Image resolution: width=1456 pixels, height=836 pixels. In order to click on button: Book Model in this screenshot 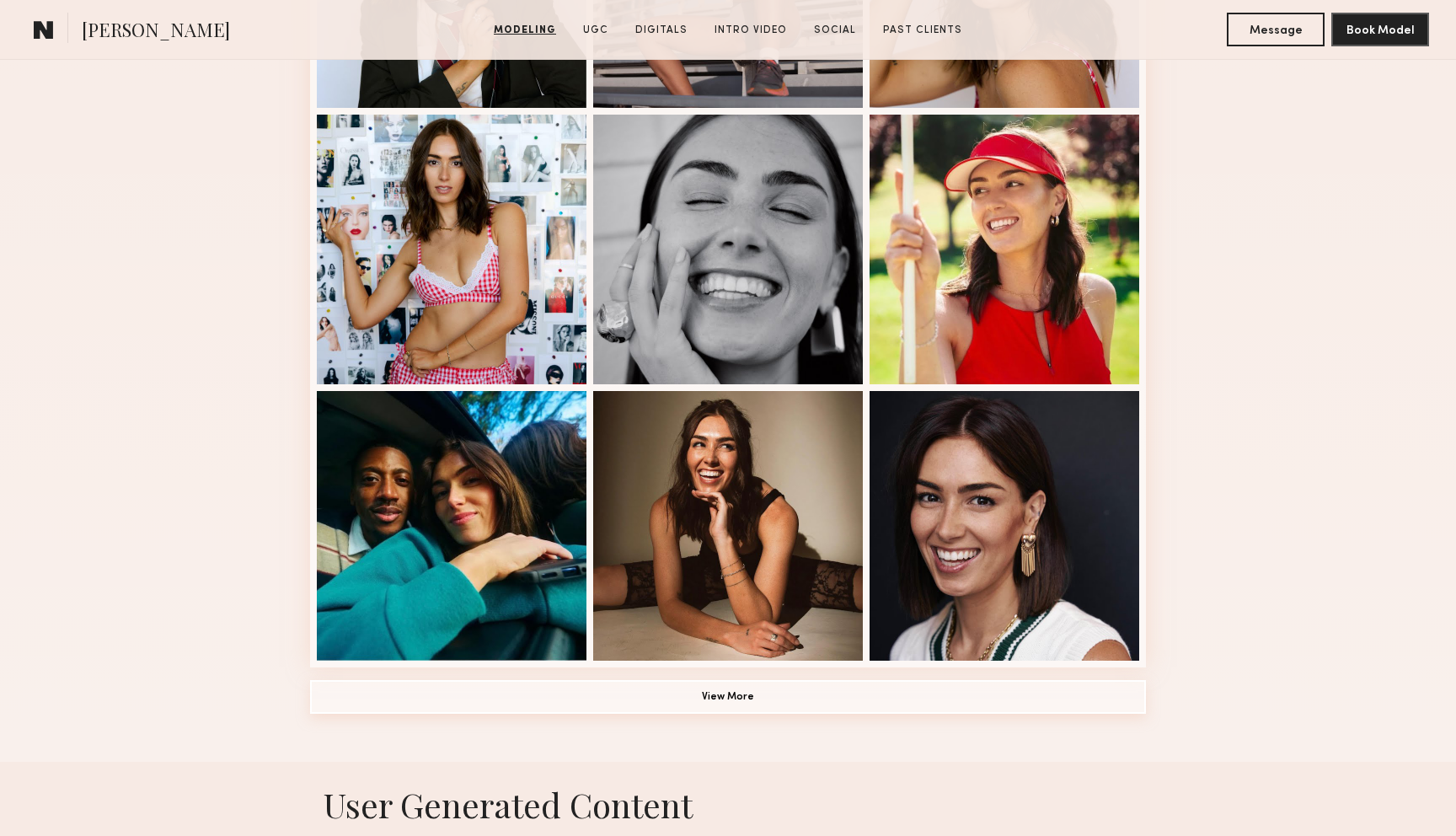, I will do `click(1380, 30)`.